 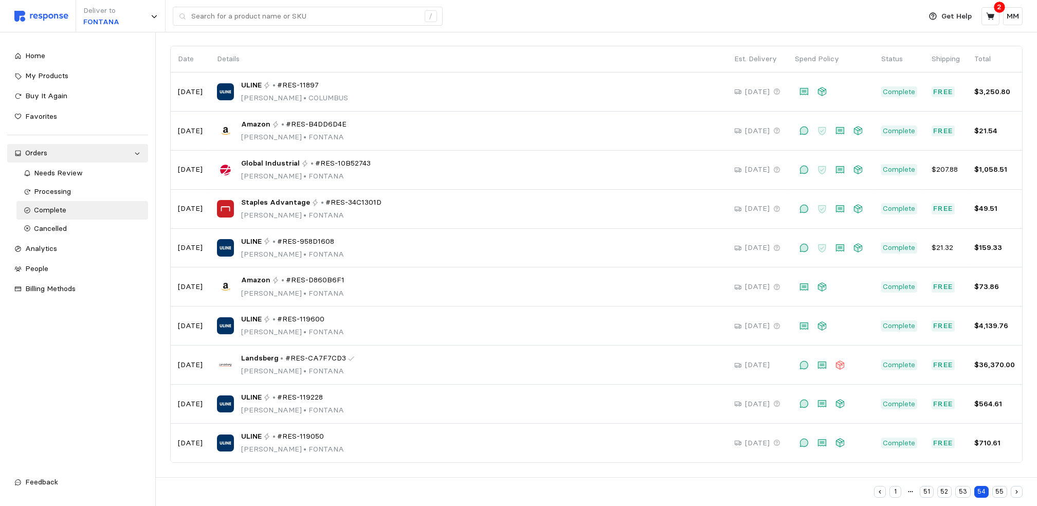 What do you see at coordinates (78, 482) in the screenshot?
I see `button: Feedback` at bounding box center [78, 482].